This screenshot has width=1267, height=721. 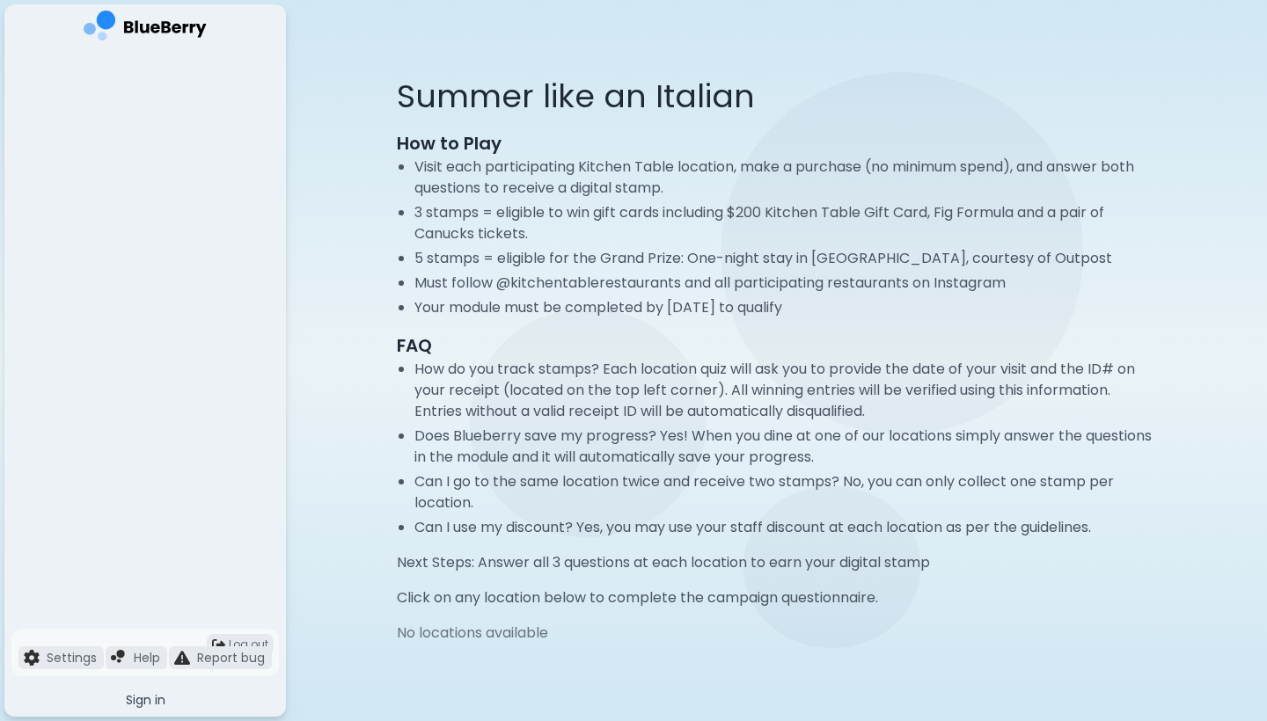 What do you see at coordinates (71, 658) in the screenshot?
I see `p: Settings` at bounding box center [71, 658].